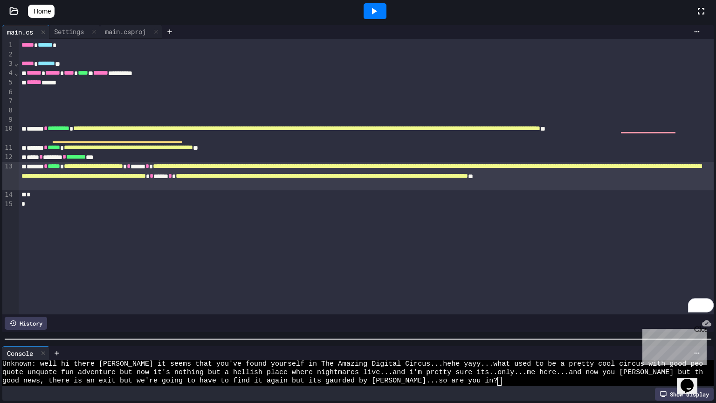 The height and width of the screenshot is (403, 716). Describe the element at coordinates (34, 31) in the screenshot. I see `div: Chat with us now!Close` at that location.